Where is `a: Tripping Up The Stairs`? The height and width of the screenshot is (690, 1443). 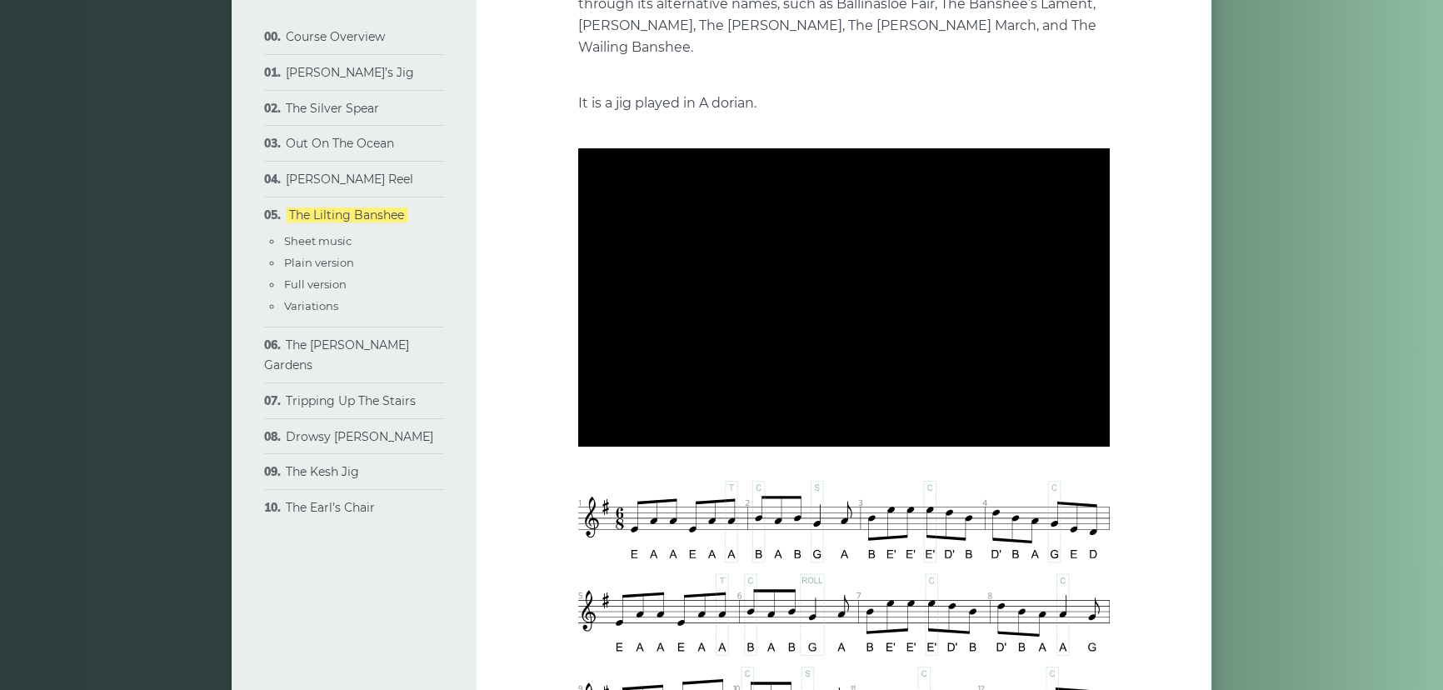
a: Tripping Up The Stairs is located at coordinates (351, 401).